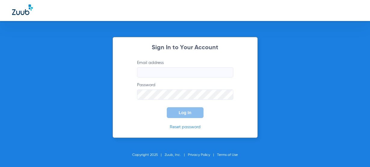 The width and height of the screenshot is (370, 167). I want to click on button: Log In, so click(185, 113).